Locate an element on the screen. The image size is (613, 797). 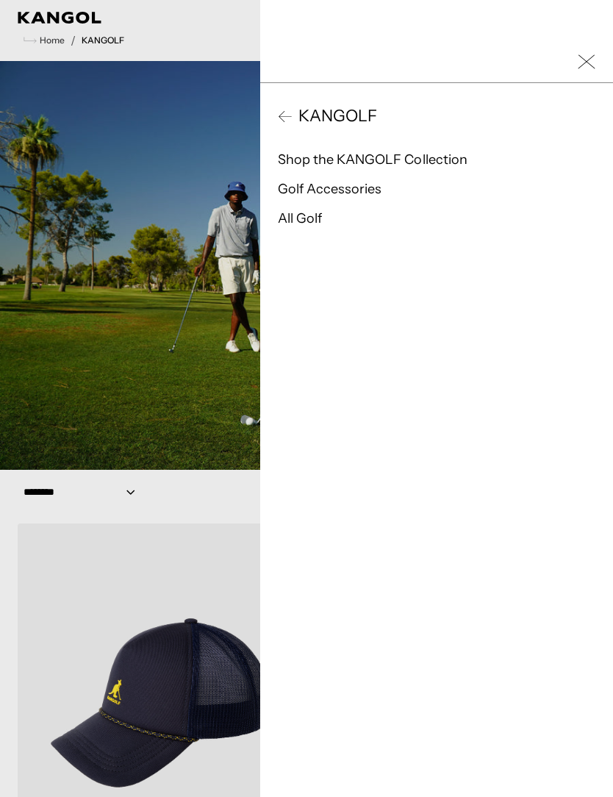
span: KANGOLF is located at coordinates (335, 116).